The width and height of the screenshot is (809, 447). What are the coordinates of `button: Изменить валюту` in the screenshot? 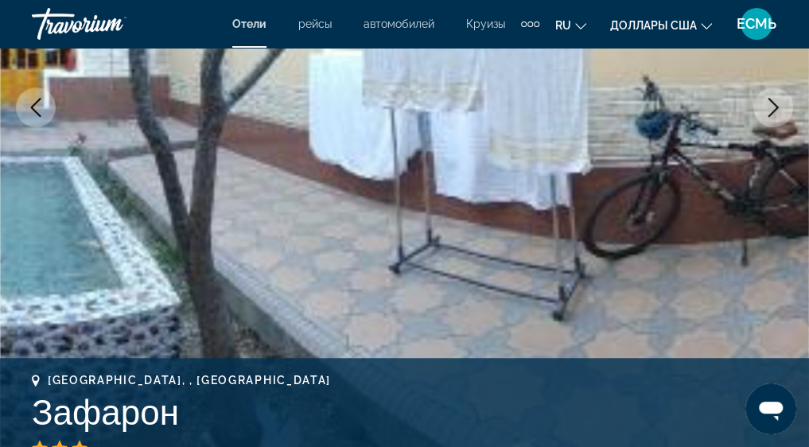 It's located at (661, 25).